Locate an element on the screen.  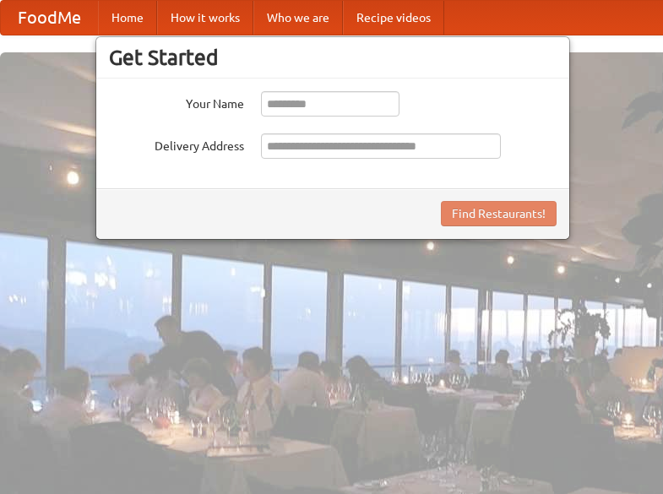
button: Find Restaurants! is located at coordinates (498, 214).